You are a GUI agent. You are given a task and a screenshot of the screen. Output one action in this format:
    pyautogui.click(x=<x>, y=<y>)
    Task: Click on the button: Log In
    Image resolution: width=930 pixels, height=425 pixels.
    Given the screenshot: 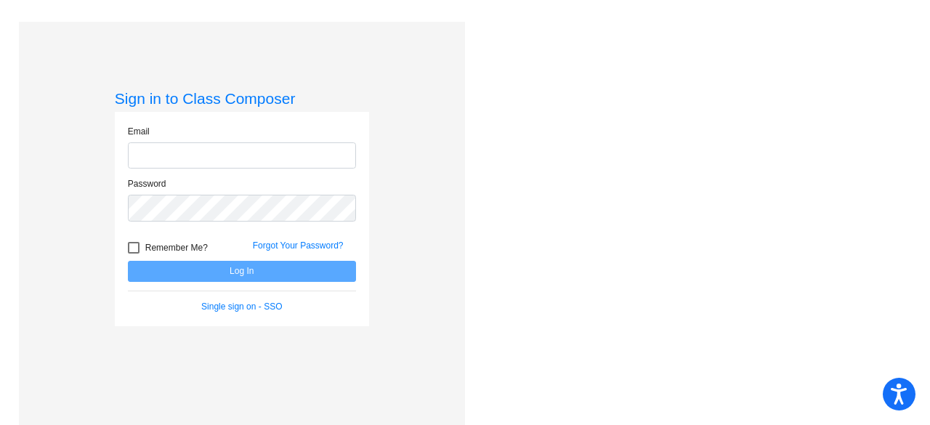 What is the action you would take?
    pyautogui.click(x=242, y=271)
    